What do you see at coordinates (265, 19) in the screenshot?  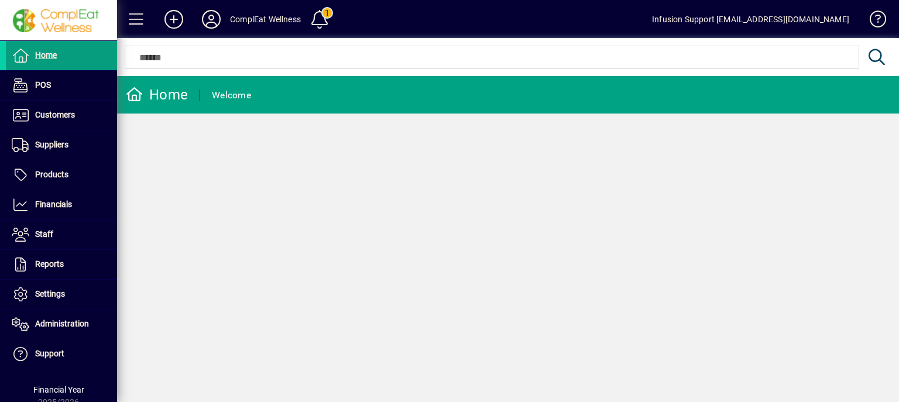 I see `div: ComplEat Wellness` at bounding box center [265, 19].